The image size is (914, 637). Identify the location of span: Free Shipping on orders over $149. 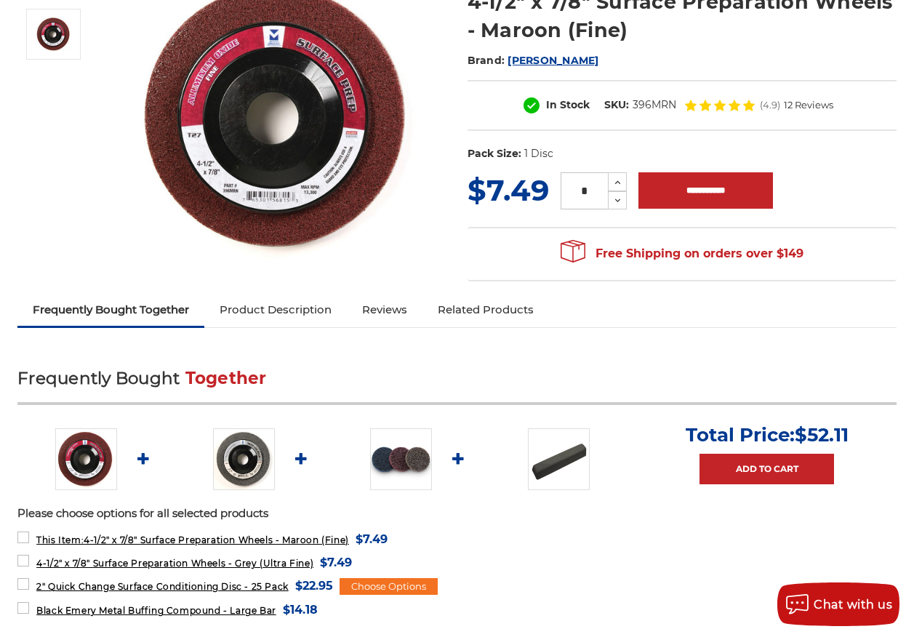
(682, 254).